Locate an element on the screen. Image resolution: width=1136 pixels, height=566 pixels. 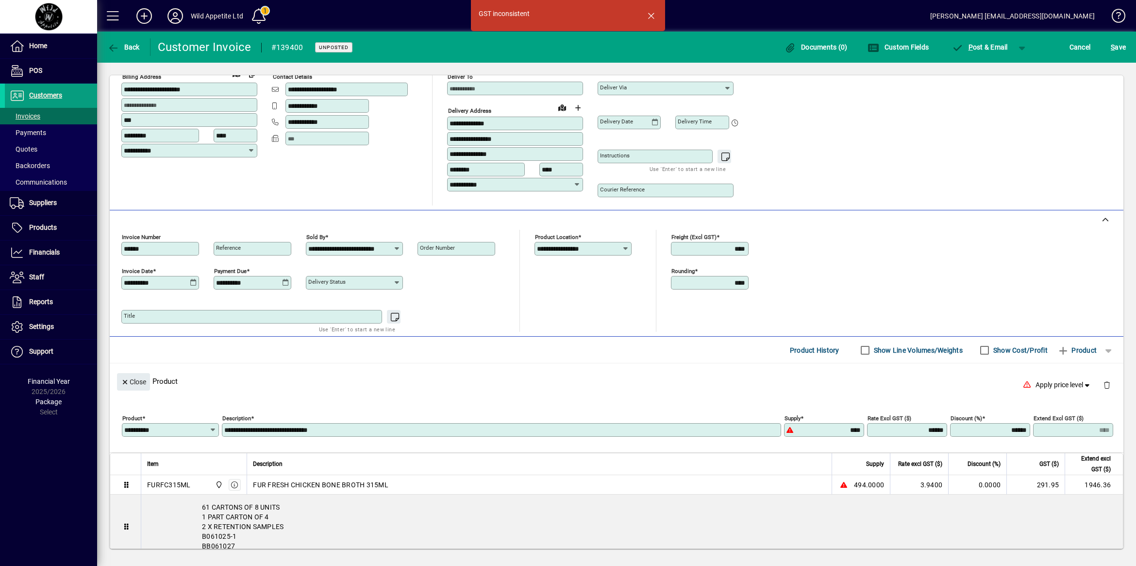
mat-label: Order number is located at coordinates (438, 248).